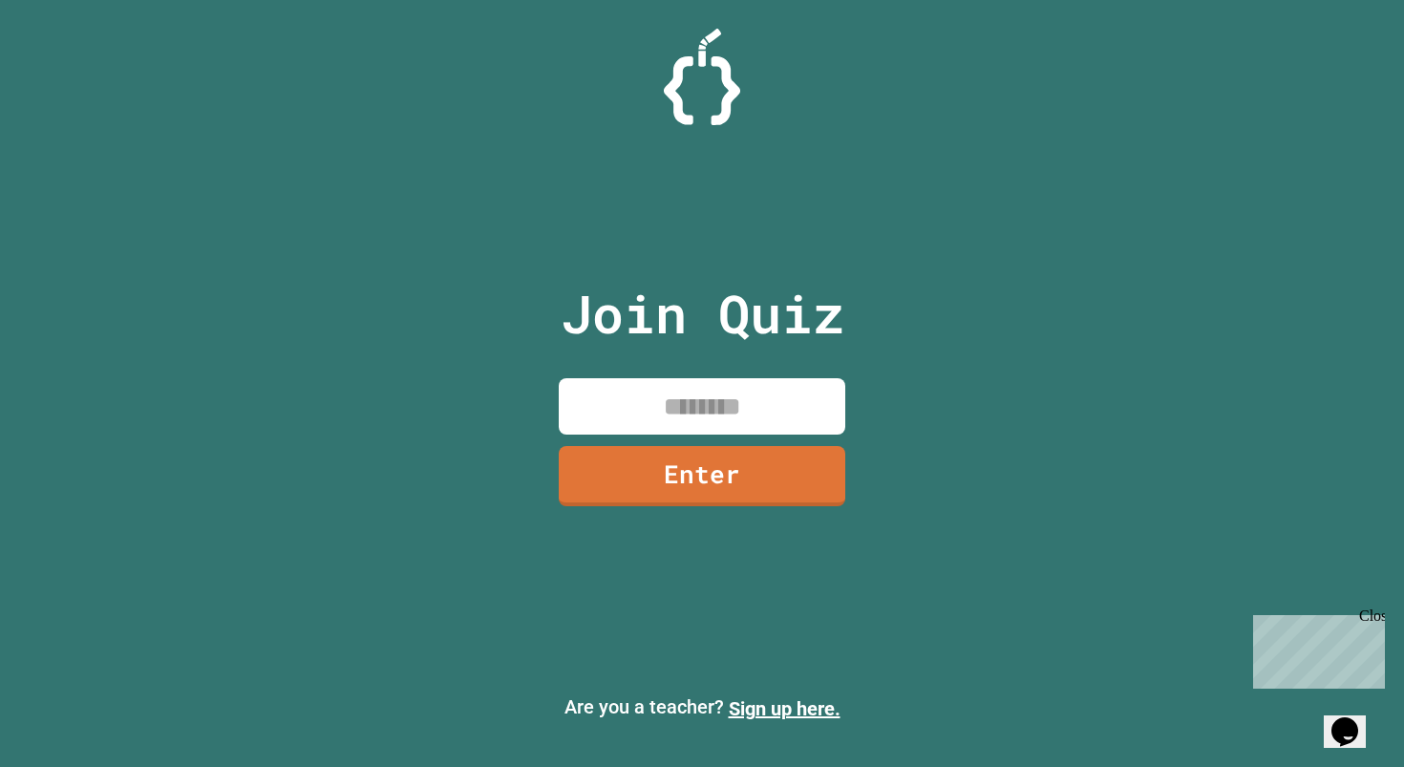 The image size is (1404, 767). Describe the element at coordinates (70, 64) in the screenshot. I see `div: Chat with us now!Close` at that location.